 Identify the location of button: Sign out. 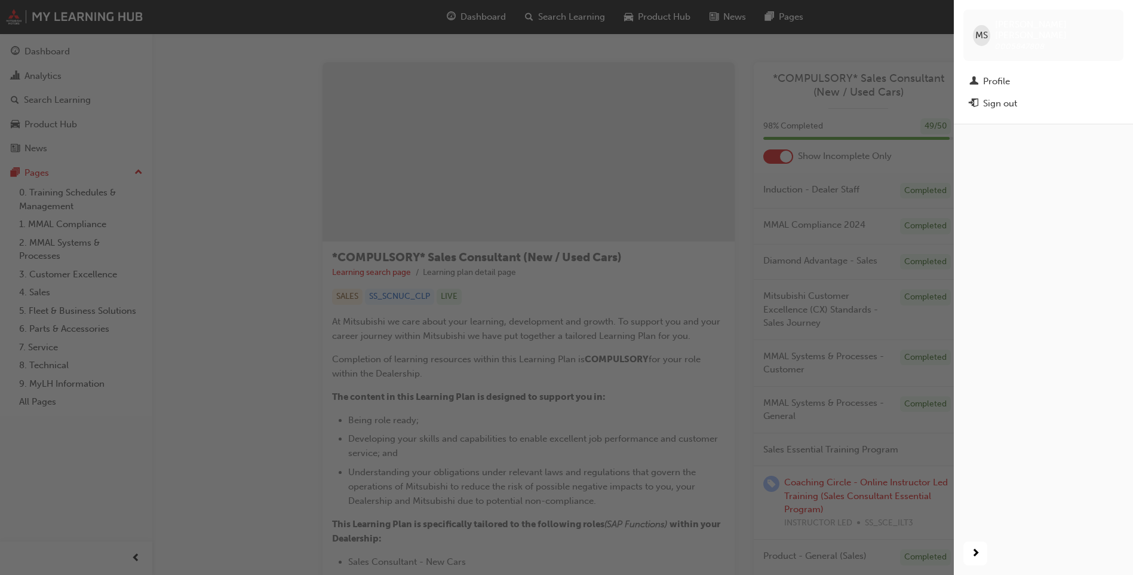
(1044, 103).